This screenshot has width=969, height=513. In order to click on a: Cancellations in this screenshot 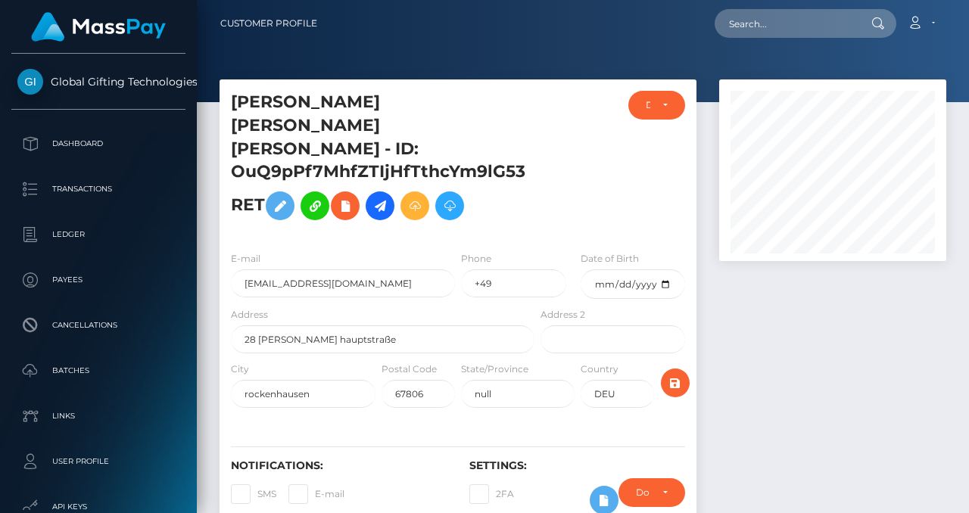, I will do `click(98, 325)`.